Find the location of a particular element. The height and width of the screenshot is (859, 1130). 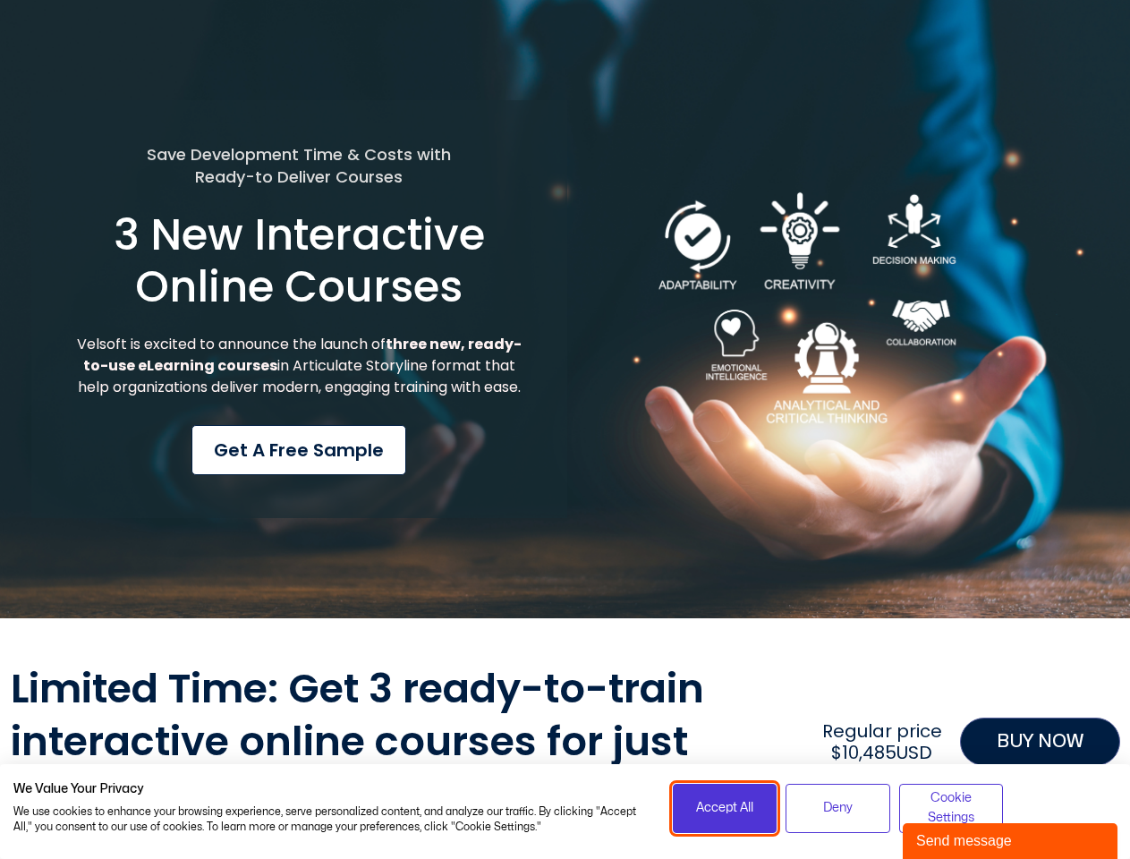

div: Send message is located at coordinates (107, 21).